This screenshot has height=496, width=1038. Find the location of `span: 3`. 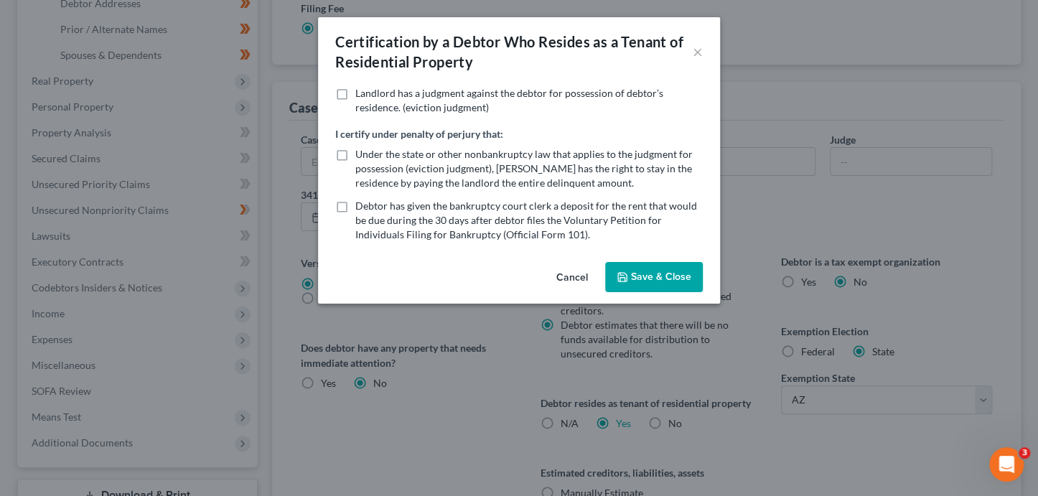

span: 3 is located at coordinates (1024, 453).